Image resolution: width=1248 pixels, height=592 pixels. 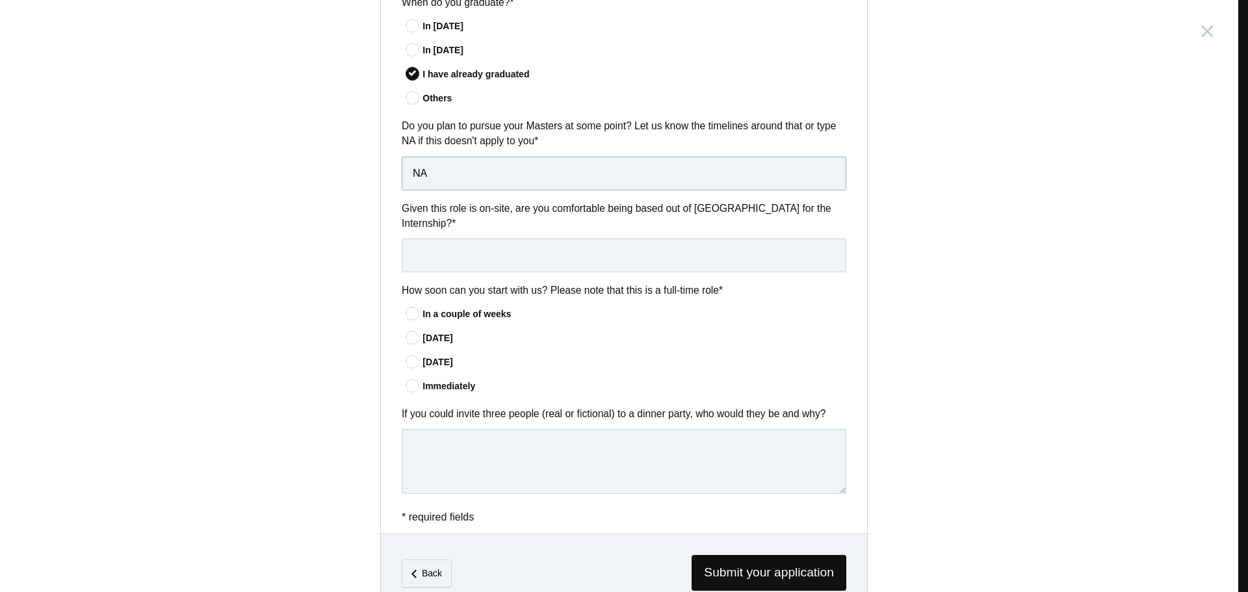 I want to click on div: In a couple of weeks, so click(x=635, y=314).